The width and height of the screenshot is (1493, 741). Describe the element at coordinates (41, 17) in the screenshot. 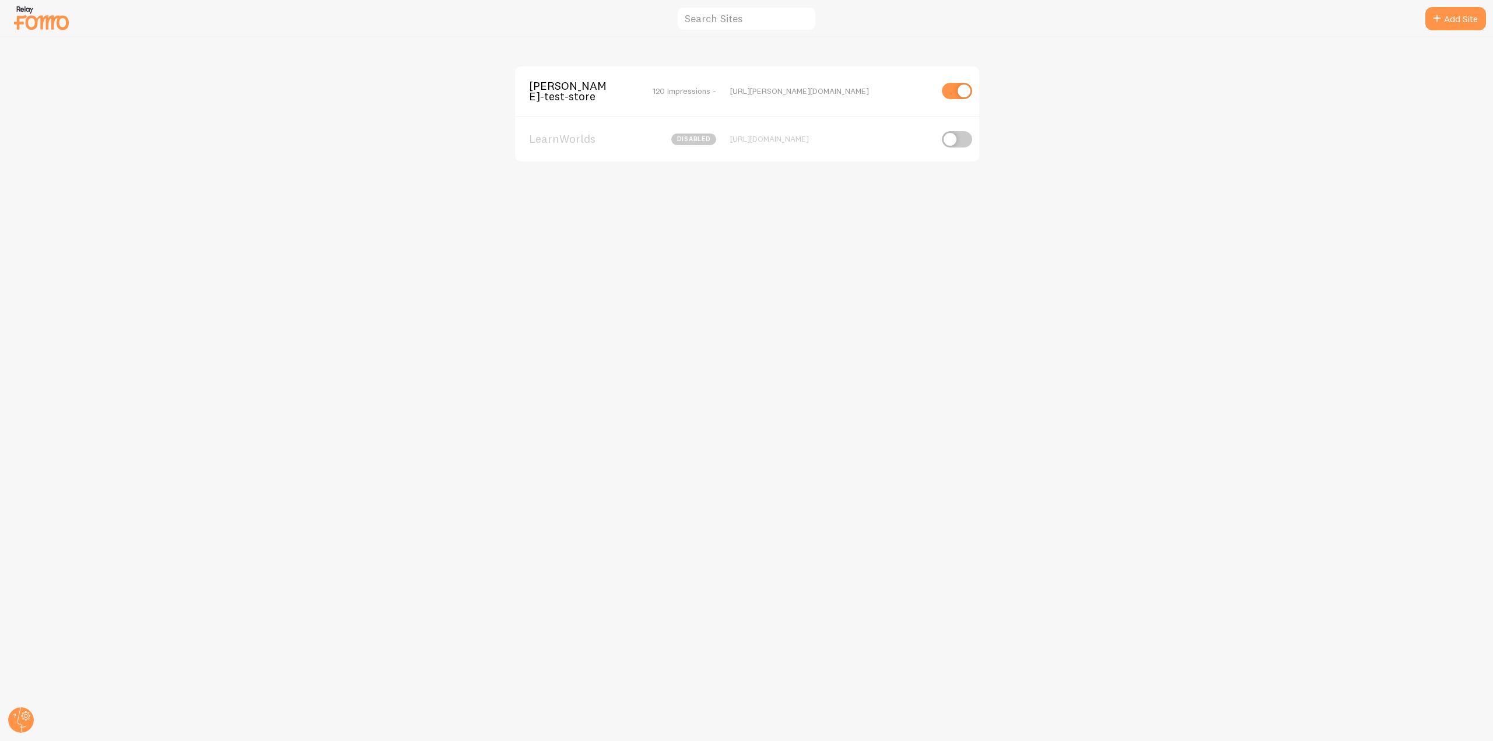

I see `img: fomo-relay-logo-orange.svg` at that location.